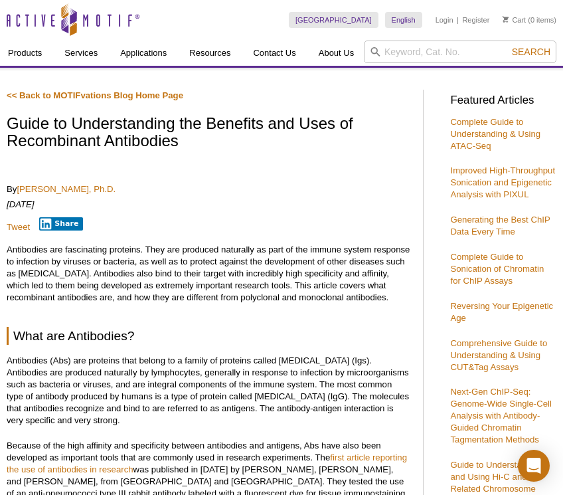 Image resolution: width=563 pixels, height=495 pixels. What do you see at coordinates (208, 335) in the screenshot?
I see `h2: What are Antibodies?` at bounding box center [208, 335].